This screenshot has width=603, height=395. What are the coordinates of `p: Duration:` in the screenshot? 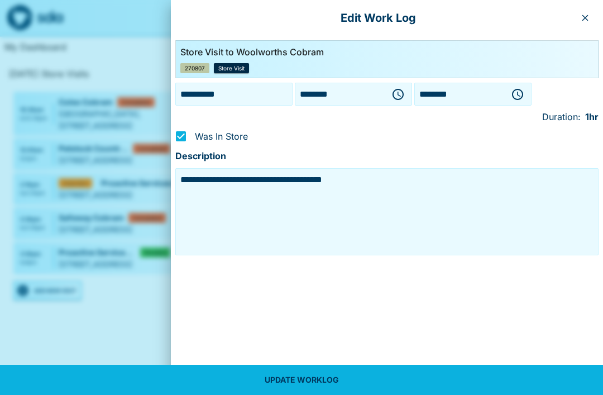 It's located at (561, 117).